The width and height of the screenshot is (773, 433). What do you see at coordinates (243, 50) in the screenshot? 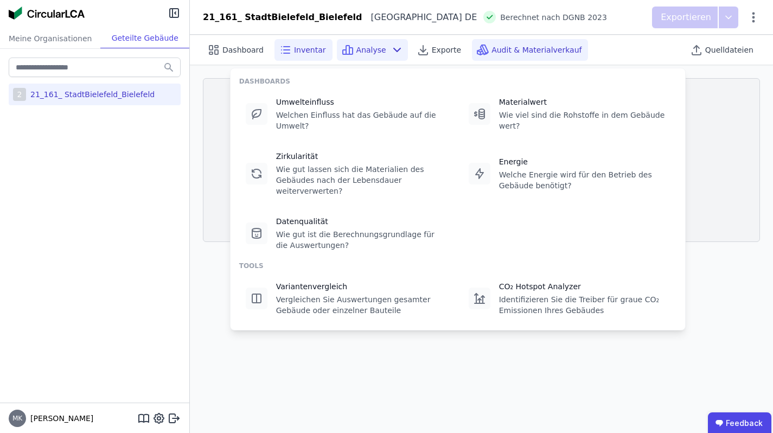
I see `span: Dashboard` at bounding box center [243, 50].